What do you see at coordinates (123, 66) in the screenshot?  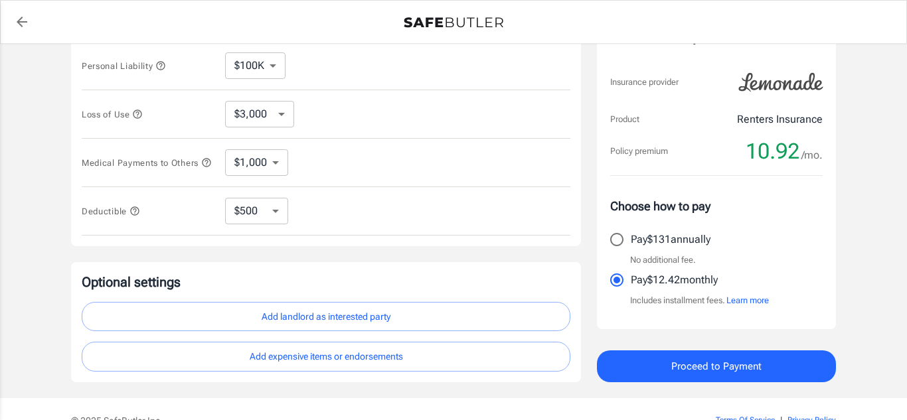 I see `button: Personal Liability` at bounding box center [123, 66].